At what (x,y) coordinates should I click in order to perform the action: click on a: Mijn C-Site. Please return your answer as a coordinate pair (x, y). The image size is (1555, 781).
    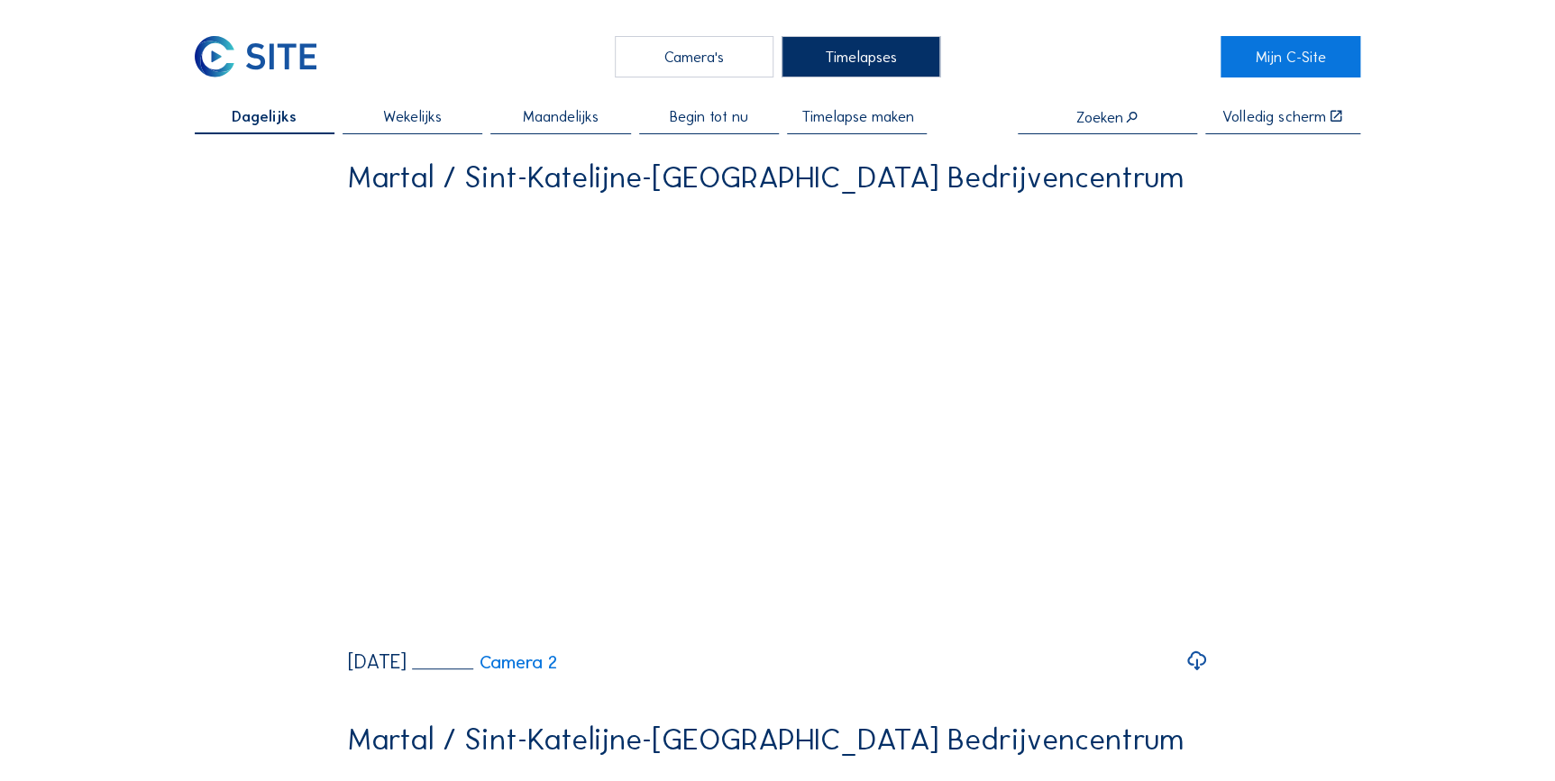
    Looking at the image, I should click on (1290, 56).